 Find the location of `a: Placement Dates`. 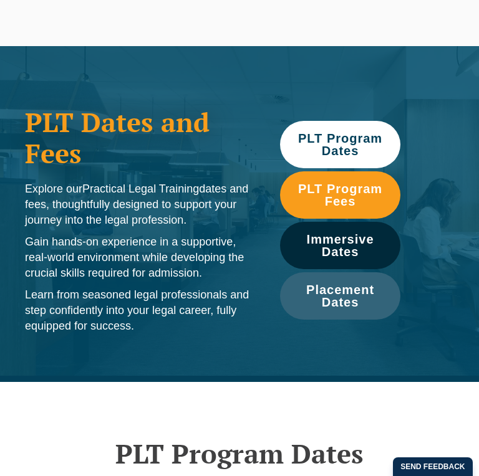

a: Placement Dates is located at coordinates (340, 296).